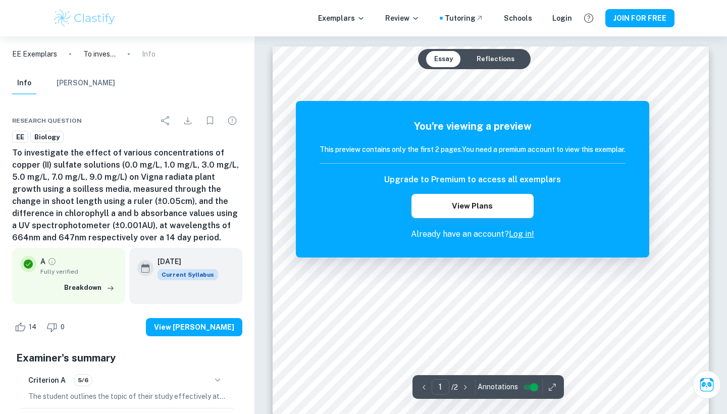  What do you see at coordinates (402, 18) in the screenshot?
I see `p: Review` at bounding box center [402, 18].